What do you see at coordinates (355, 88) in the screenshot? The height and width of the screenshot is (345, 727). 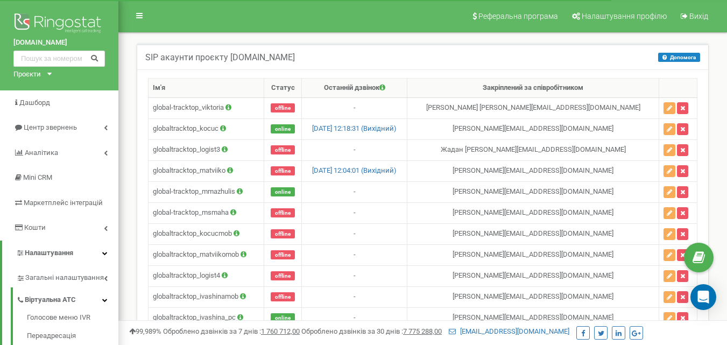 I see `th: Останній дзвінок` at bounding box center [355, 88].